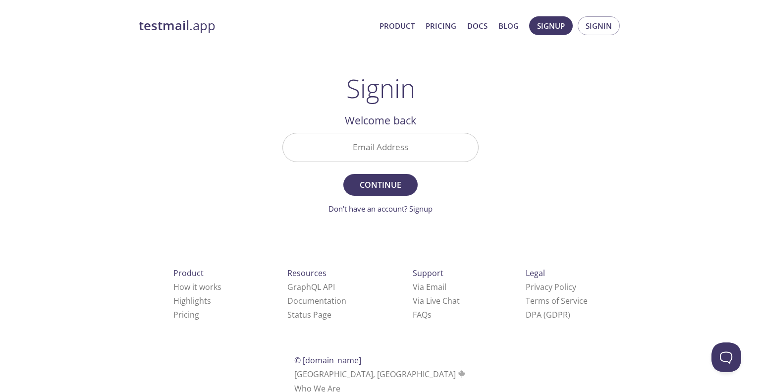 This screenshot has height=392, width=761. Describe the element at coordinates (380, 88) in the screenshot. I see `h1: Signin` at that location.